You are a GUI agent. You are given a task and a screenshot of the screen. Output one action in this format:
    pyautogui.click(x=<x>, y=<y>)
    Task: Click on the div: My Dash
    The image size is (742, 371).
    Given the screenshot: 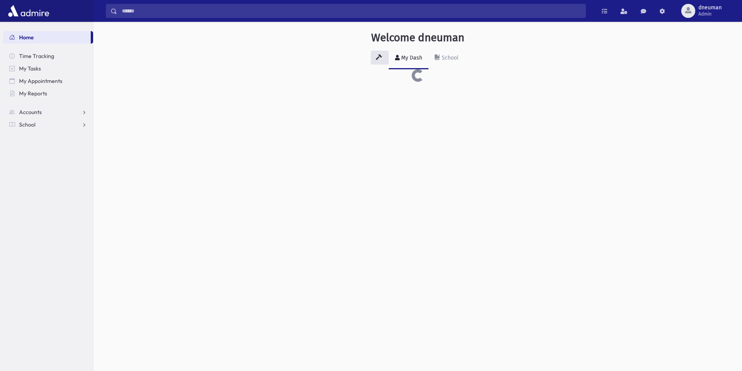 What is the action you would take?
    pyautogui.click(x=411, y=58)
    